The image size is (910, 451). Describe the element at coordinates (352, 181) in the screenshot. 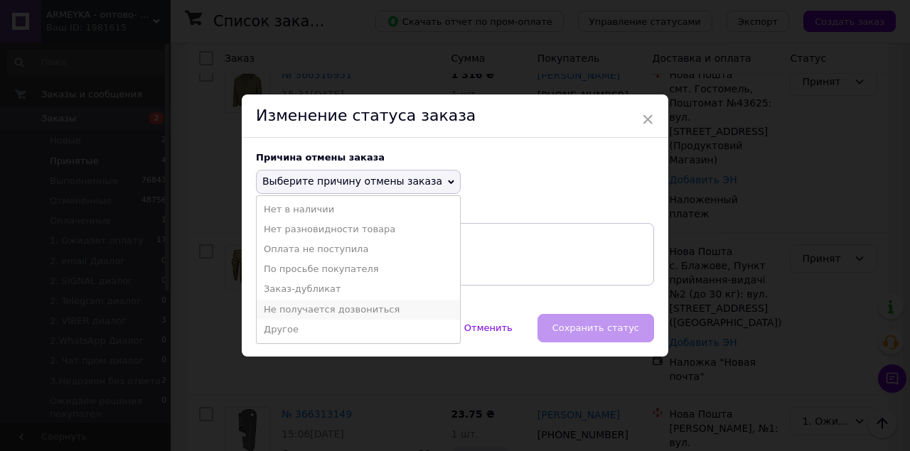

I see `span: Выберите причину отмены заказа` at that location.